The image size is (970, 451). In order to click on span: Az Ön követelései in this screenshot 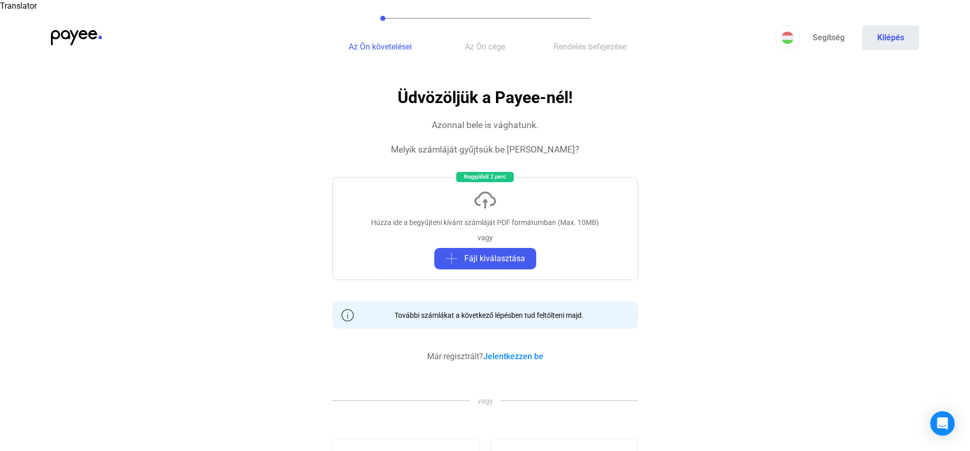, I will do `click(380, 46)`.